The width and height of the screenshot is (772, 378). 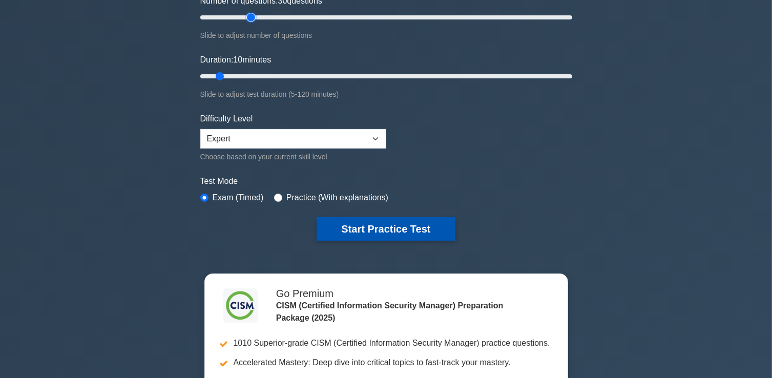 I want to click on label: Duration: minutes, so click(x=236, y=60).